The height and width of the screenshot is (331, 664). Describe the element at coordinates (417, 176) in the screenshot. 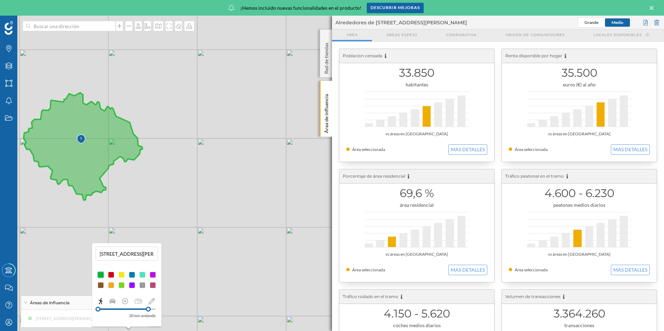

I see `div: Porcentaje de área residencial` at that location.